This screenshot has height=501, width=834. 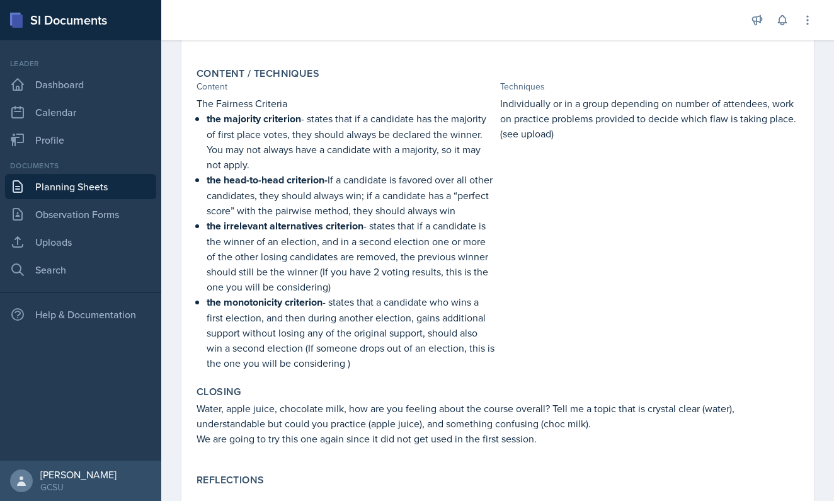 What do you see at coordinates (498, 416) in the screenshot?
I see `p: Water, apple juice, chocolate milk, how are you feeling about the course overall? Tell me a topic...` at bounding box center [498, 416].